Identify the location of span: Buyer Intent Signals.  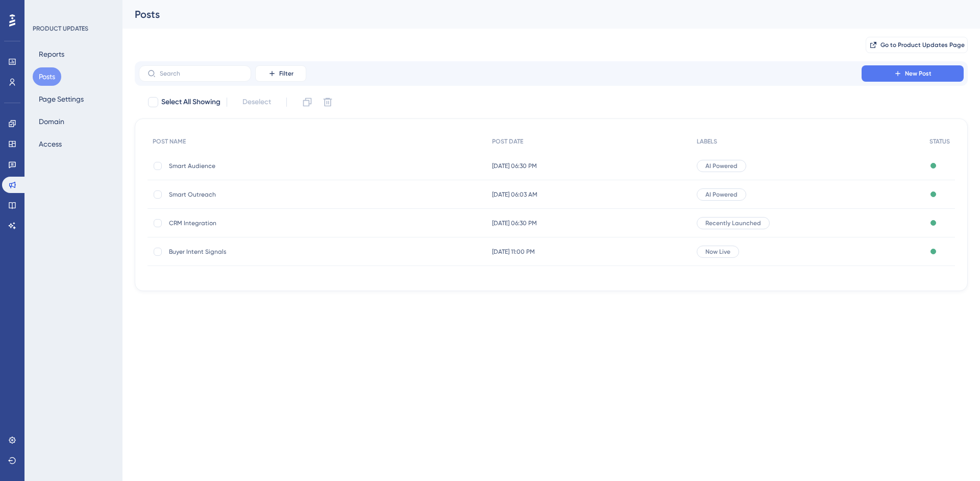
(251, 252).